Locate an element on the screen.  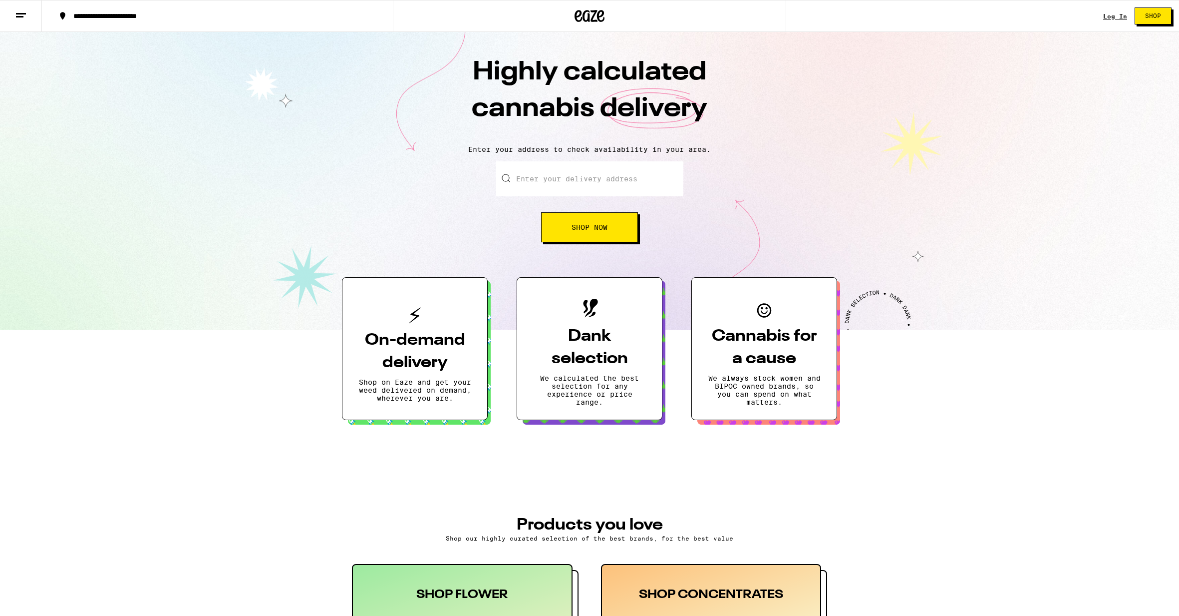
h3: PRODUCTS YOU LOVE is located at coordinates (590, 525).